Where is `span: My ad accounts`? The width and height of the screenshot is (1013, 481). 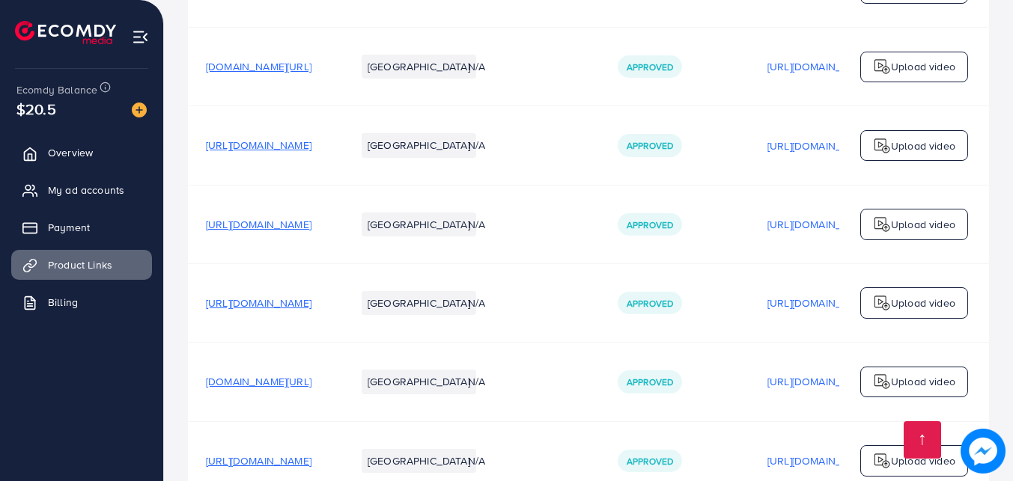 span: My ad accounts is located at coordinates (86, 190).